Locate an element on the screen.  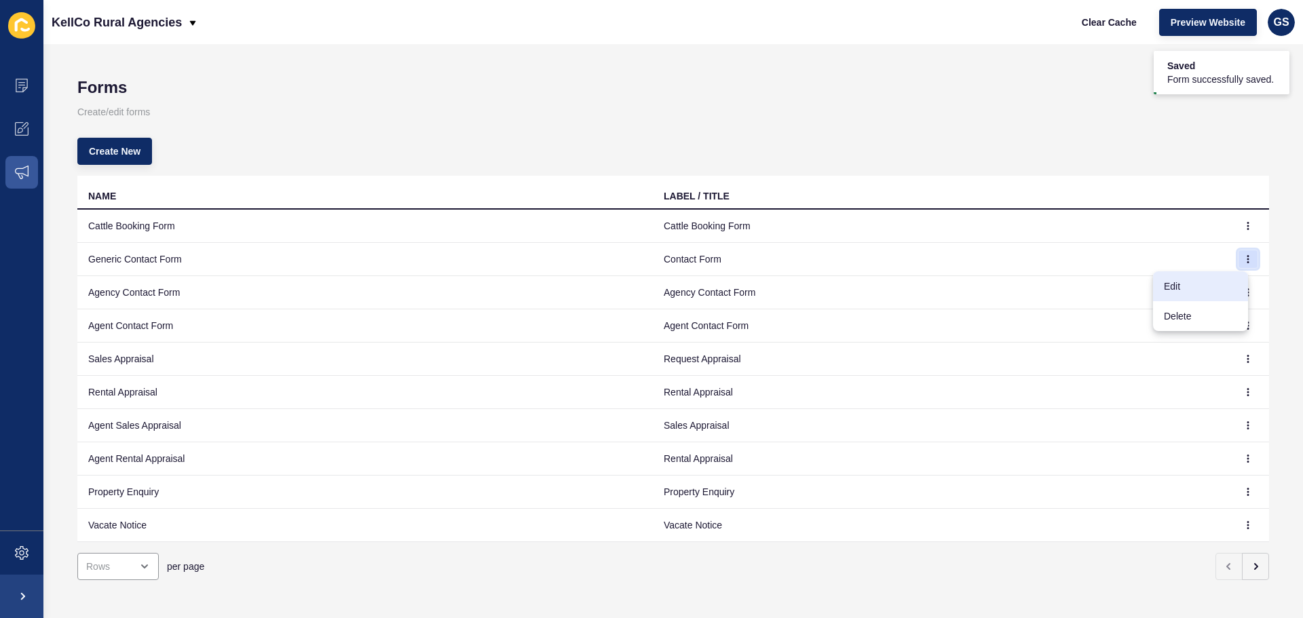
span: Clear Cache is located at coordinates (1109, 22).